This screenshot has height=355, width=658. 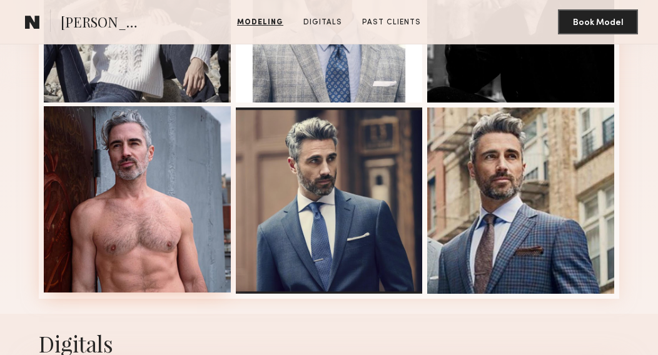 What do you see at coordinates (598, 22) in the screenshot?
I see `button: Book Model` at bounding box center [598, 22].